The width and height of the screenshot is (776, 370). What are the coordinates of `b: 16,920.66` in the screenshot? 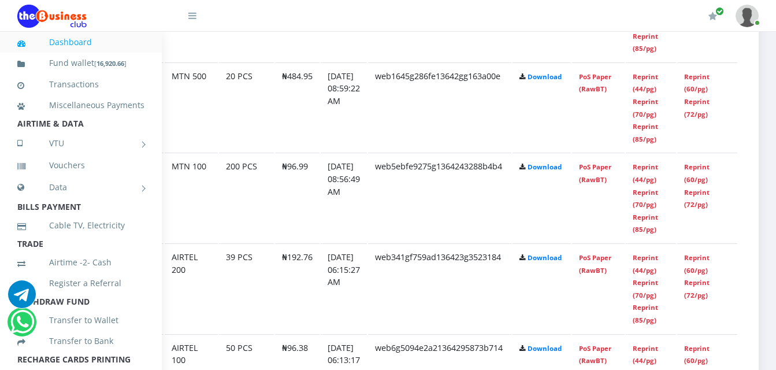 It's located at (110, 63).